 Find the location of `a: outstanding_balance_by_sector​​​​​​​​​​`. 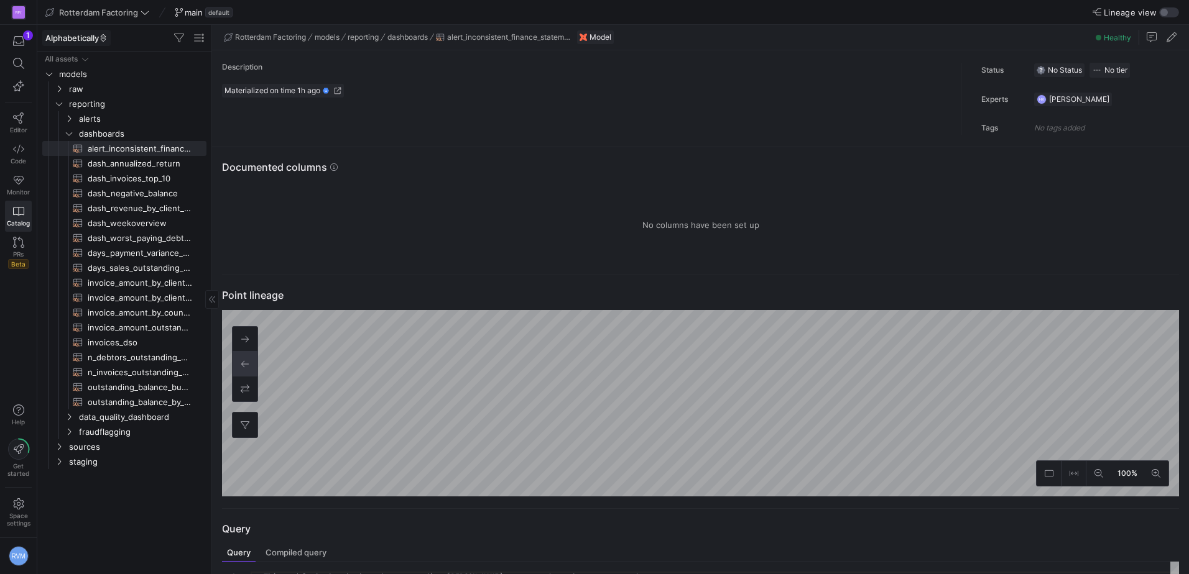

a: outstanding_balance_by_sector​​​​​​​​​​ is located at coordinates (124, 402).